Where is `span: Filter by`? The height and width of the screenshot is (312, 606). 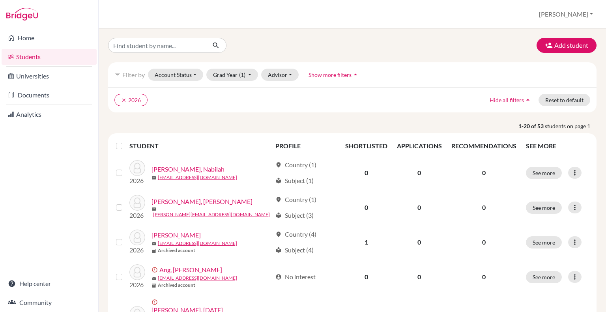
span: Filter by is located at coordinates (133, 75).